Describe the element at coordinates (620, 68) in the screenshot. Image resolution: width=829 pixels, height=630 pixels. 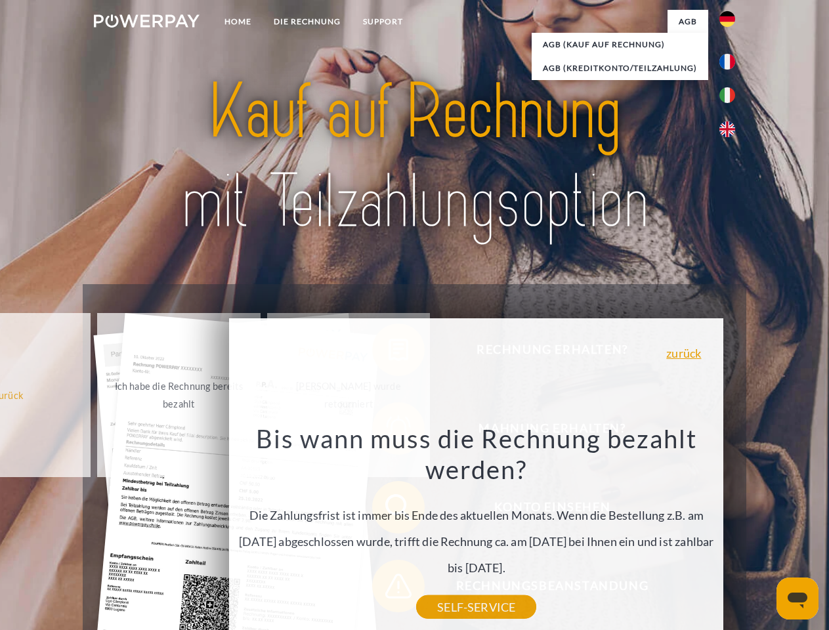
I see `a: AGB (Kreditkonto/Teilzahlung)` at that location.